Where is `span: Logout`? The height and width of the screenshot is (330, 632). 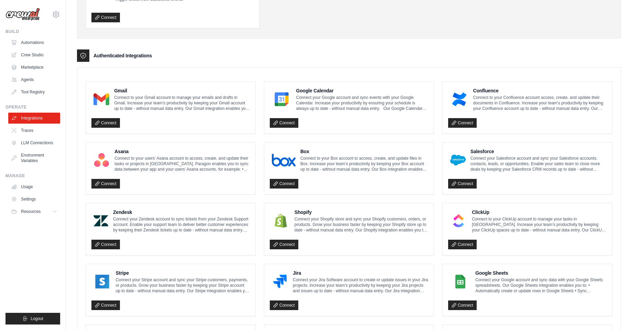
span: Logout is located at coordinates (37, 319).